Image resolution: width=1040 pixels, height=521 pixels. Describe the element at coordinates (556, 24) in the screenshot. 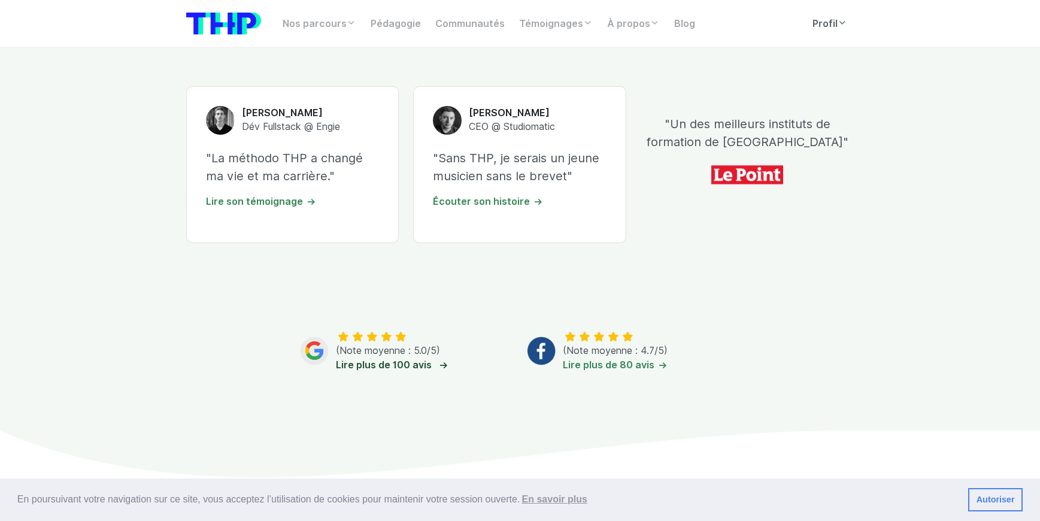

I see `a: Témoignages` at that location.